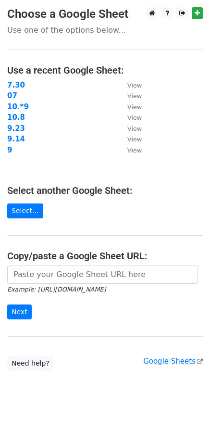 The image size is (210, 431). Describe the element at coordinates (105, 70) in the screenshot. I see `h4: Use a recent Google Sheet:` at that location.